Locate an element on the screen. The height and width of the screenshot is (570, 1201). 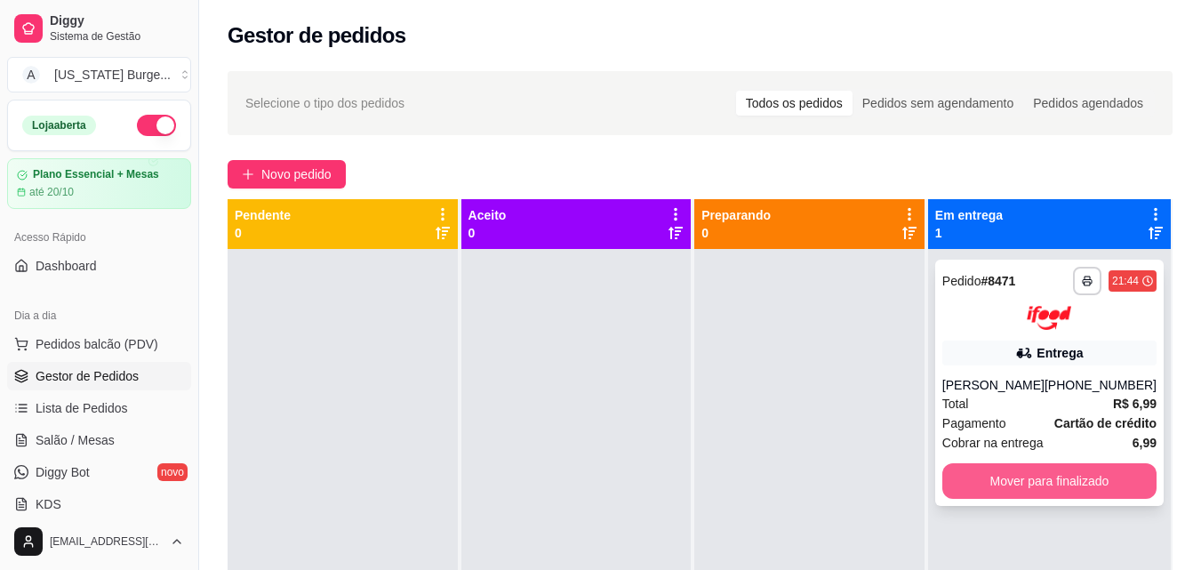
div: Loja aberta is located at coordinates (59, 125).